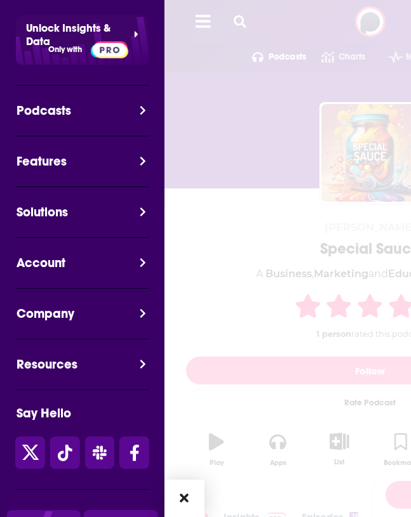  I want to click on span: Unlock Insights & Data, so click(77, 35).